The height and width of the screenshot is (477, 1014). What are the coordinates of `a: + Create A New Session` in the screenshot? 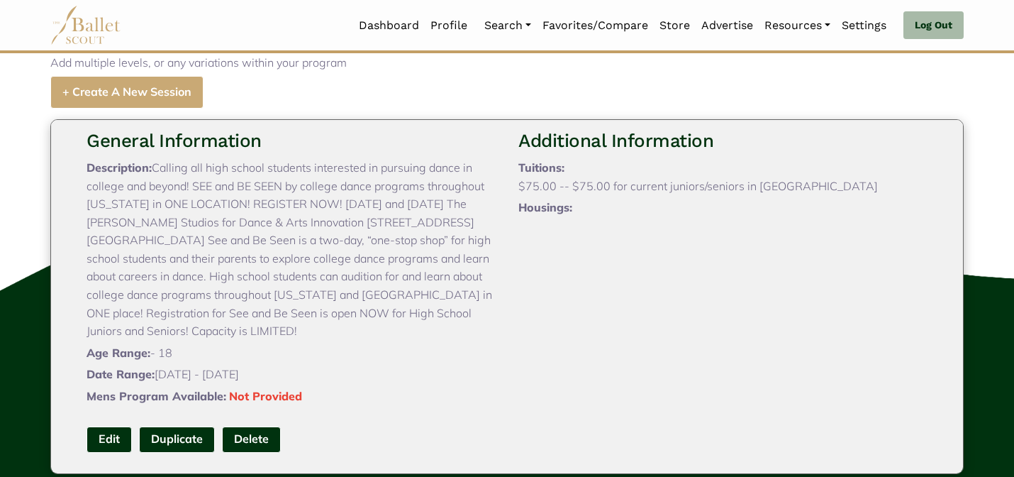 It's located at (127, 92).